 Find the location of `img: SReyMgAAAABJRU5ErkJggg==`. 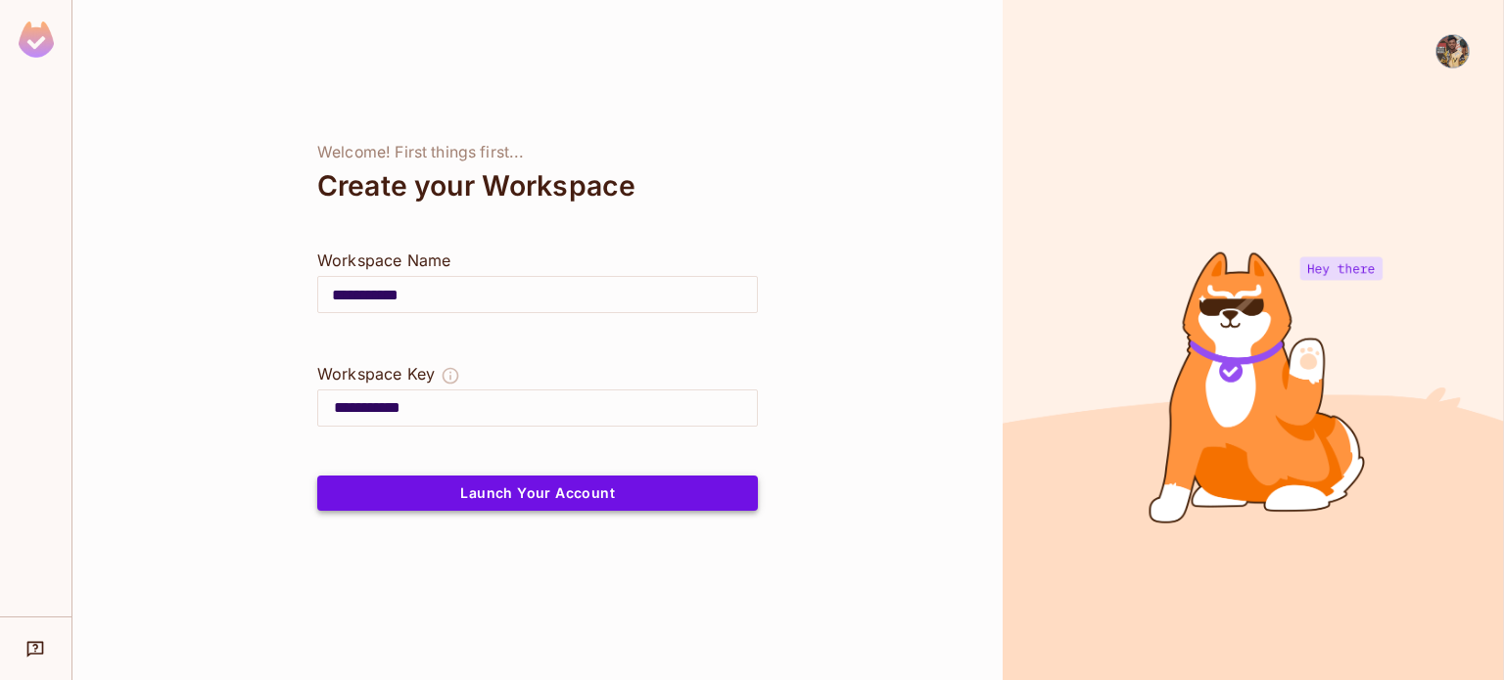

img: SReyMgAAAABJRU5ErkJggg== is located at coordinates (36, 39).